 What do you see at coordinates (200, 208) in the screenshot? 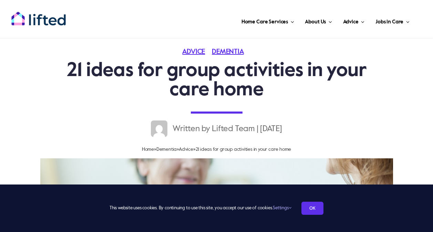
I see `span: This website uses cookies. By continuing to use this site, you accept our use of cookies.` at bounding box center [200, 208].